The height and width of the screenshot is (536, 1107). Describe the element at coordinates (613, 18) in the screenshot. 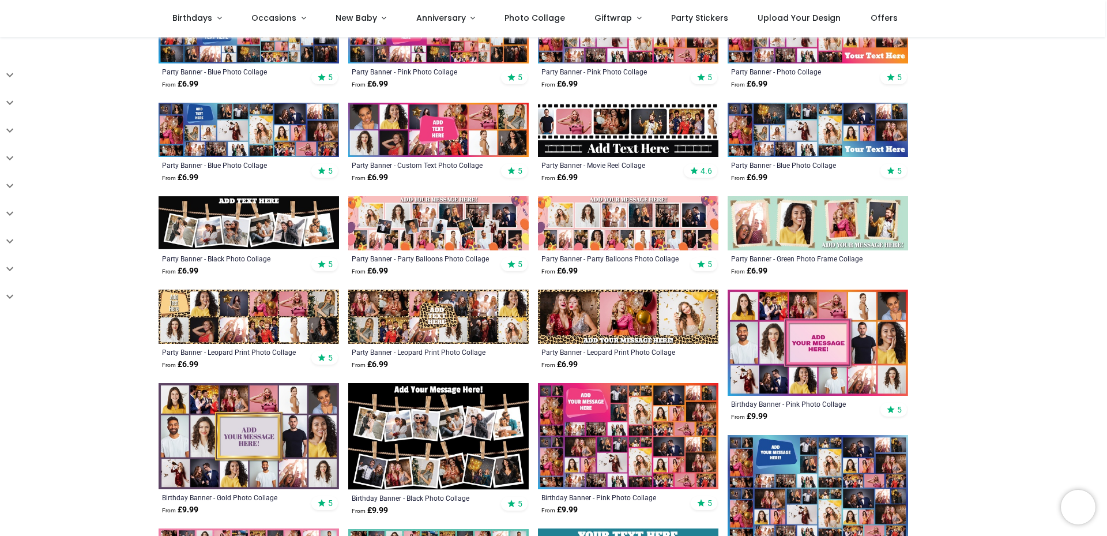

I see `span: Giftwrap` at that location.